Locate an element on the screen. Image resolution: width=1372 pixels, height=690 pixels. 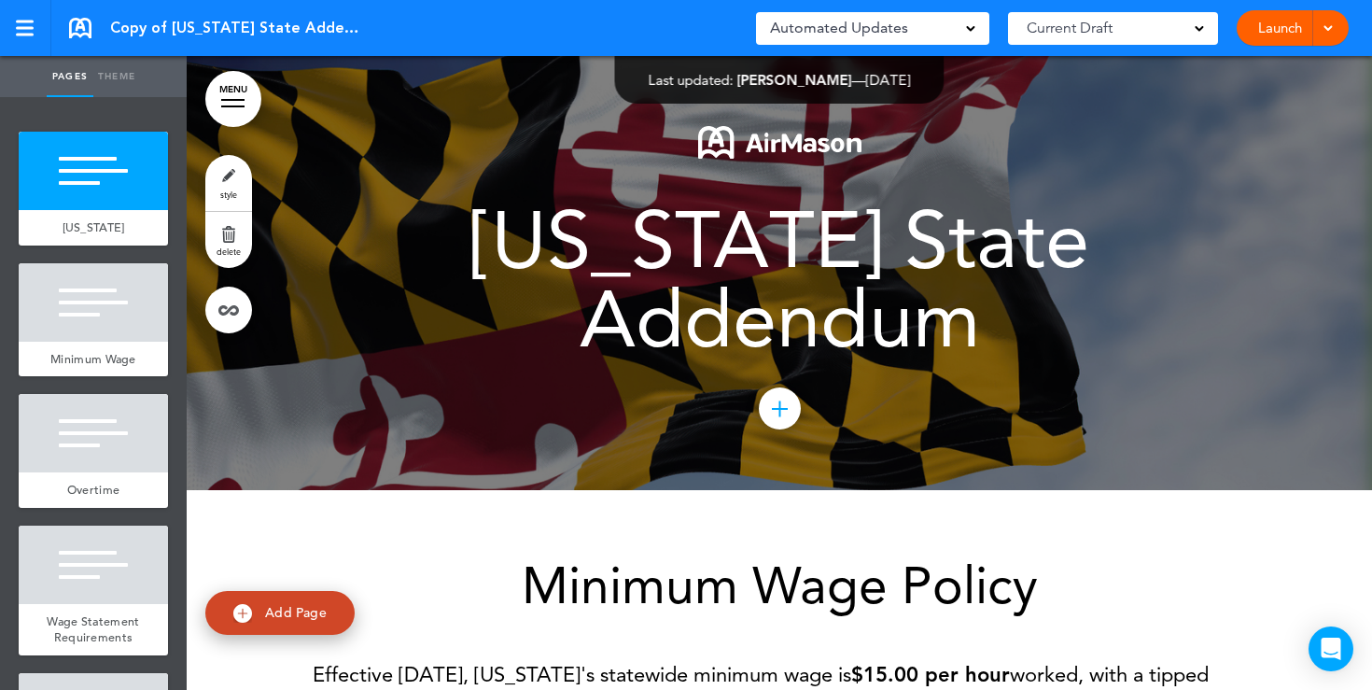
span: Wage Statement Requirements is located at coordinates (92, 629).